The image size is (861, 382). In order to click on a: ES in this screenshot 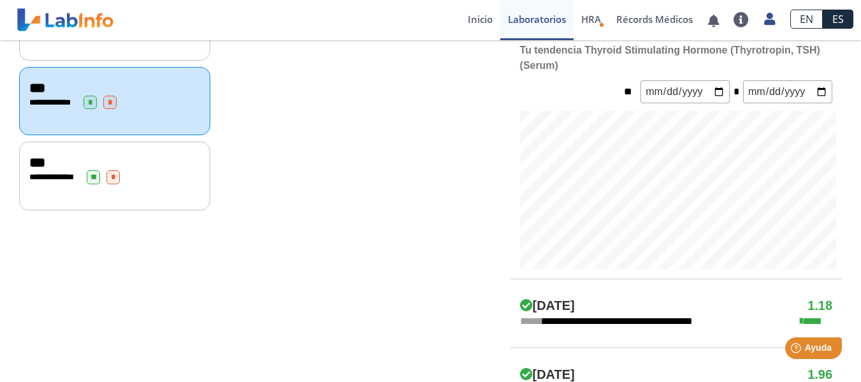, I will do `click(838, 19)`.